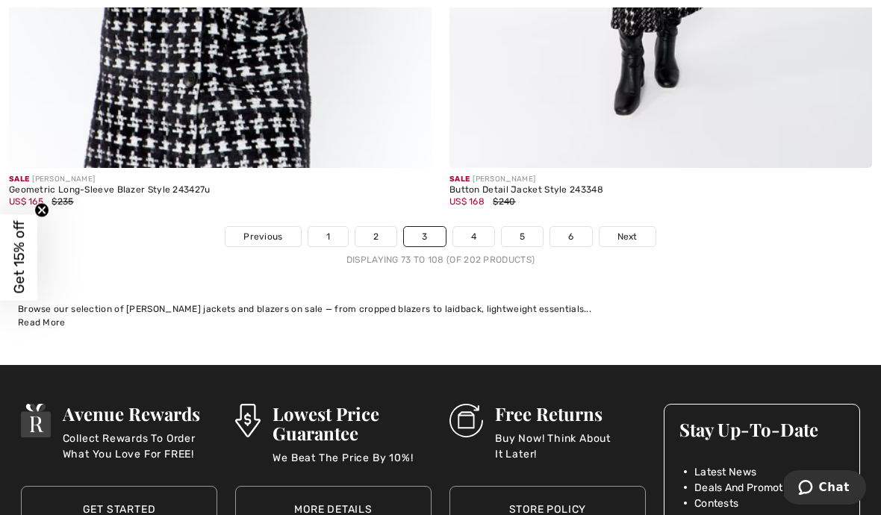  Describe the element at coordinates (661, 190) in the screenshot. I see `div: Button Detail Jacket Style 243348` at that location.